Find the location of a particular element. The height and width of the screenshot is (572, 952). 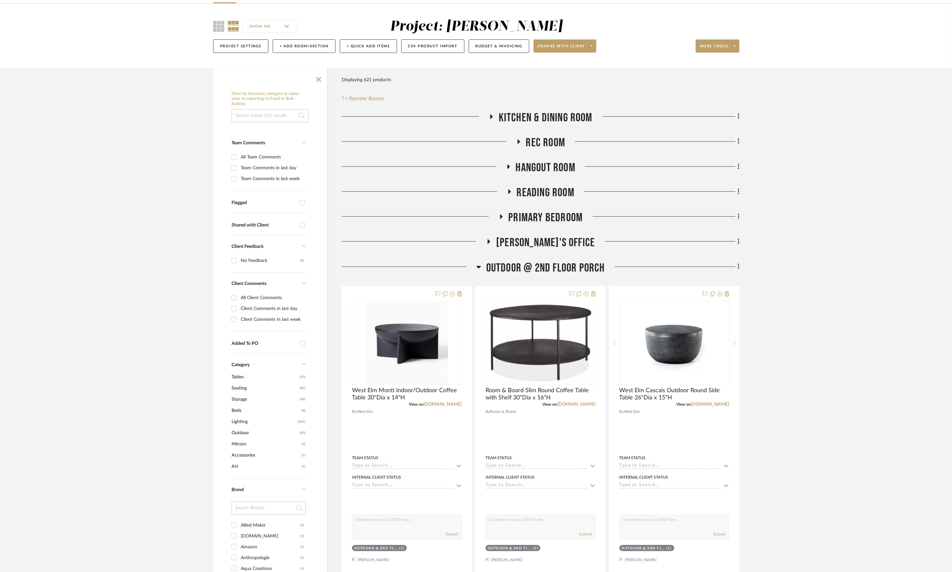

div: Team Comments in last day is located at coordinates (272, 168).